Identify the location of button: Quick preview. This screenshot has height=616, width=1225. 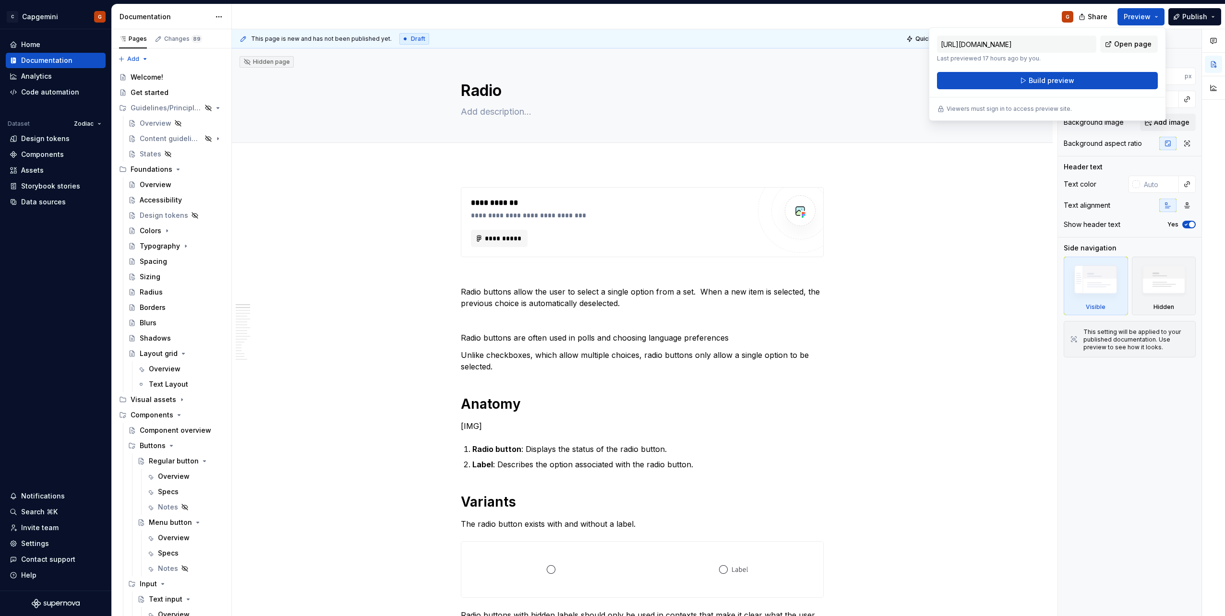
(932, 39).